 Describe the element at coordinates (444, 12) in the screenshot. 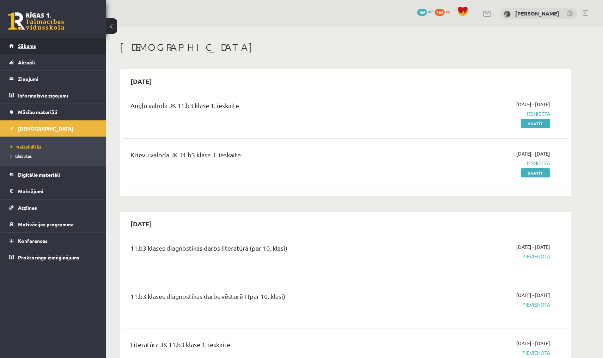

I see `a: 164 xp` at that location.